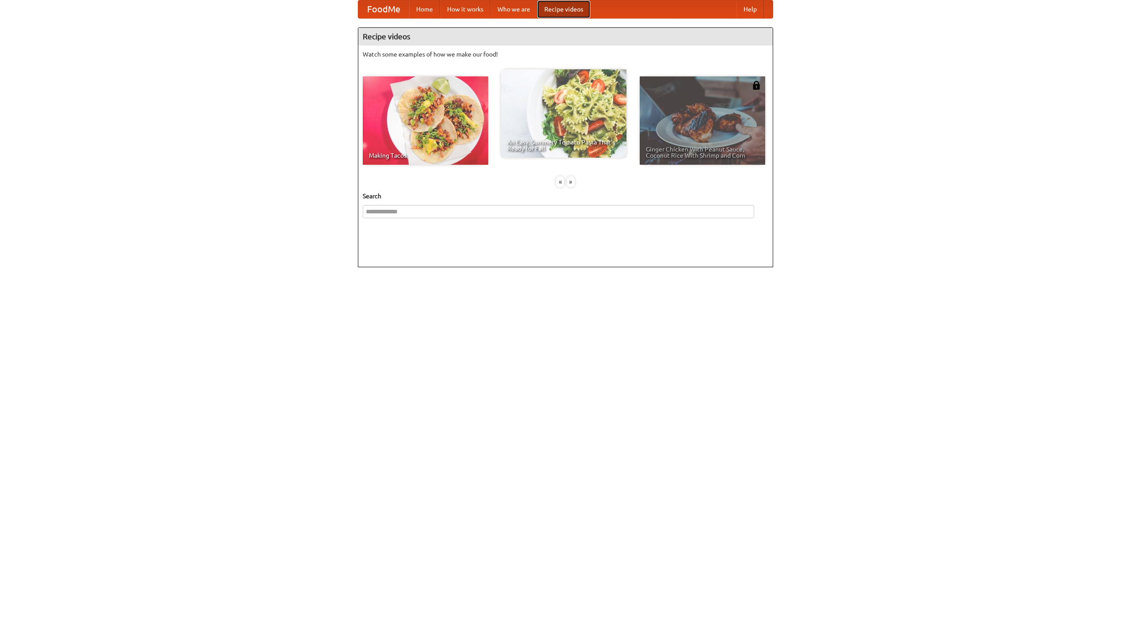  I want to click on img: 483408.png, so click(756, 85).